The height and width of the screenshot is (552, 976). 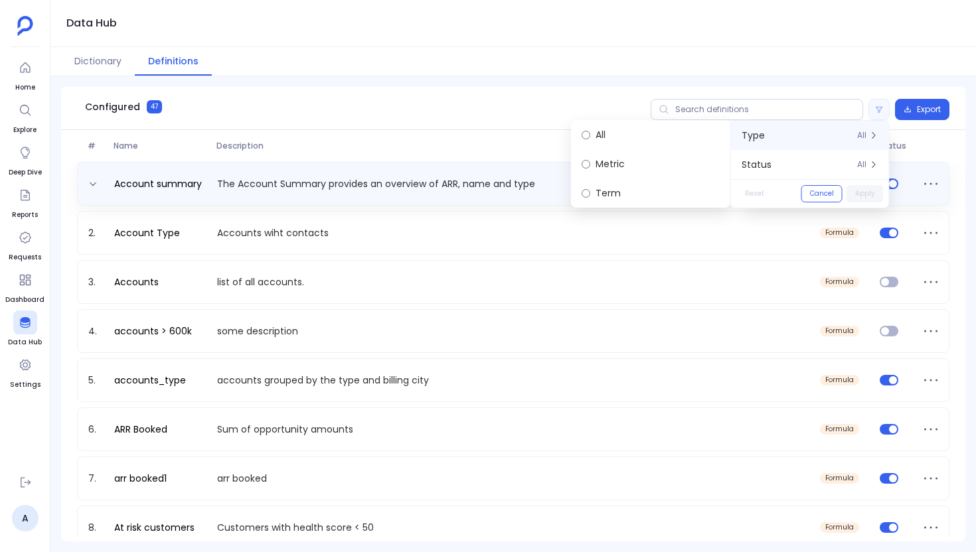 I want to click on button: Definitions, so click(x=173, y=61).